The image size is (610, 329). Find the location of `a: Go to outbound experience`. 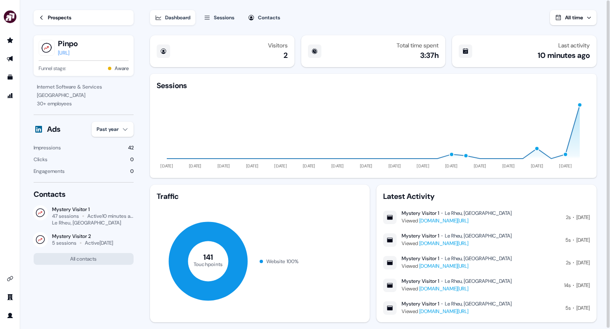

a: Go to outbound experience is located at coordinates (10, 59).